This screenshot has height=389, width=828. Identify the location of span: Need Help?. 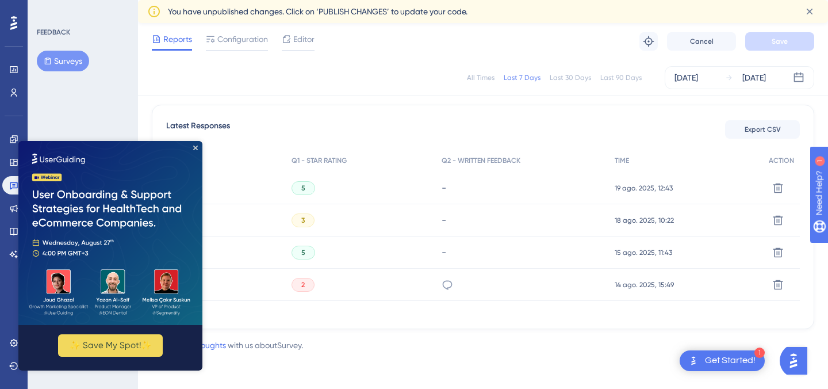
(49, 10).